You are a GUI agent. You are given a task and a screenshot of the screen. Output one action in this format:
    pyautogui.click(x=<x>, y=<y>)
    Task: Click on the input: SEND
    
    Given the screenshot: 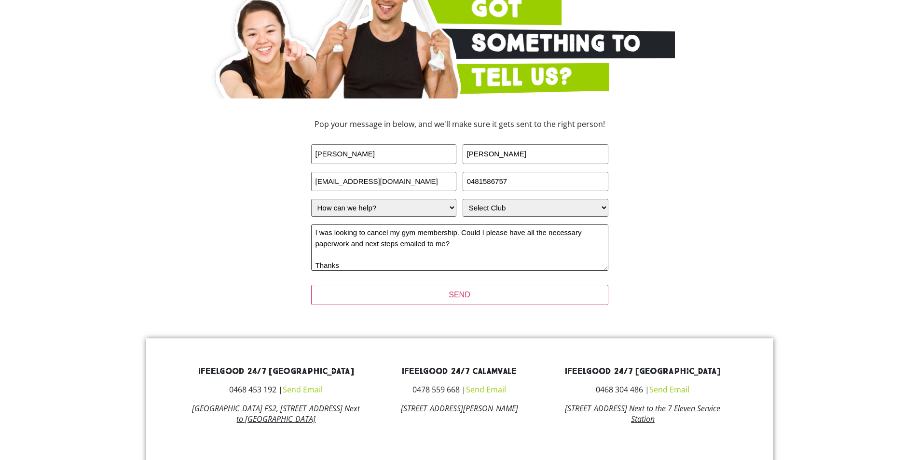 What is the action you would take?
    pyautogui.click(x=460, y=295)
    